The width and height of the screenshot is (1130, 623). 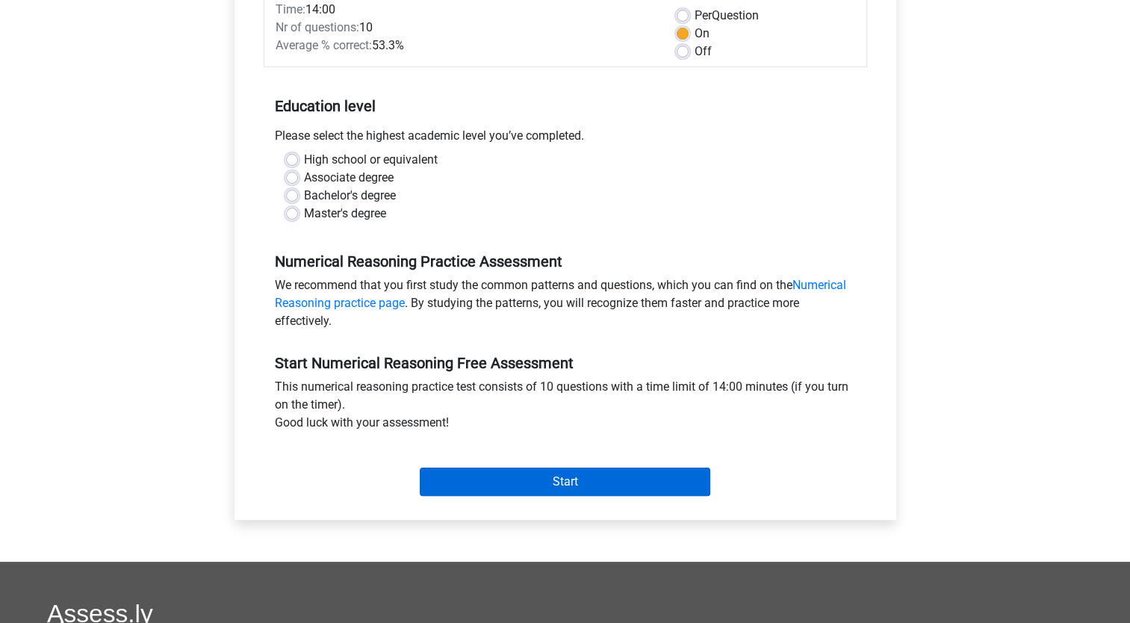 I want to click on label: Associate degree, so click(x=349, y=178).